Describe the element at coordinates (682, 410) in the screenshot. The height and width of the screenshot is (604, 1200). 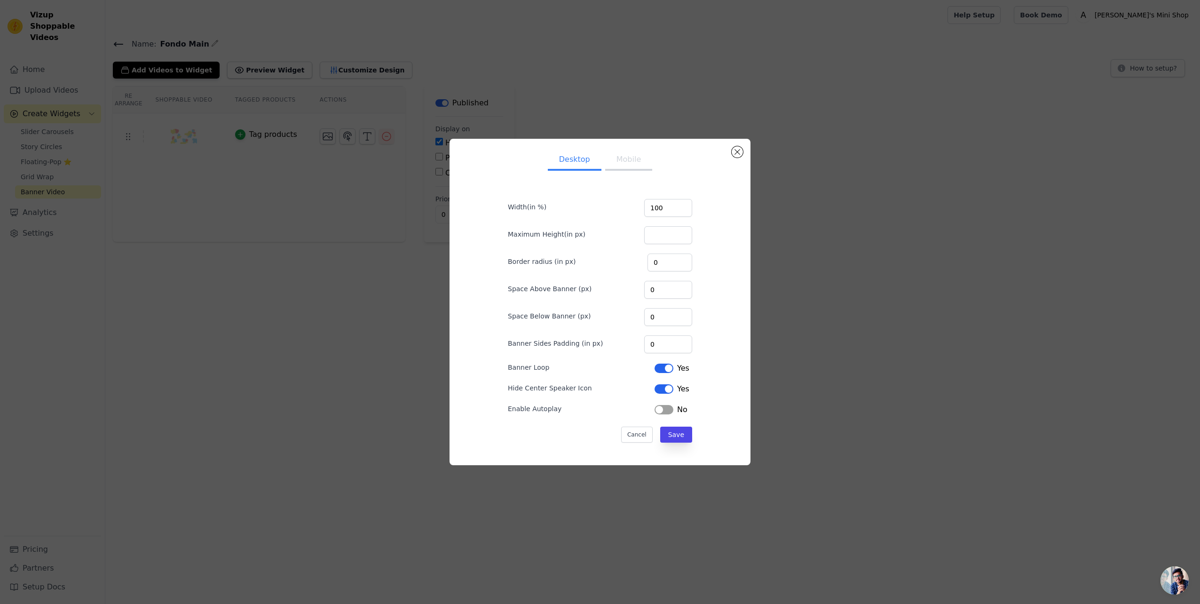
I see `span: No` at that location.